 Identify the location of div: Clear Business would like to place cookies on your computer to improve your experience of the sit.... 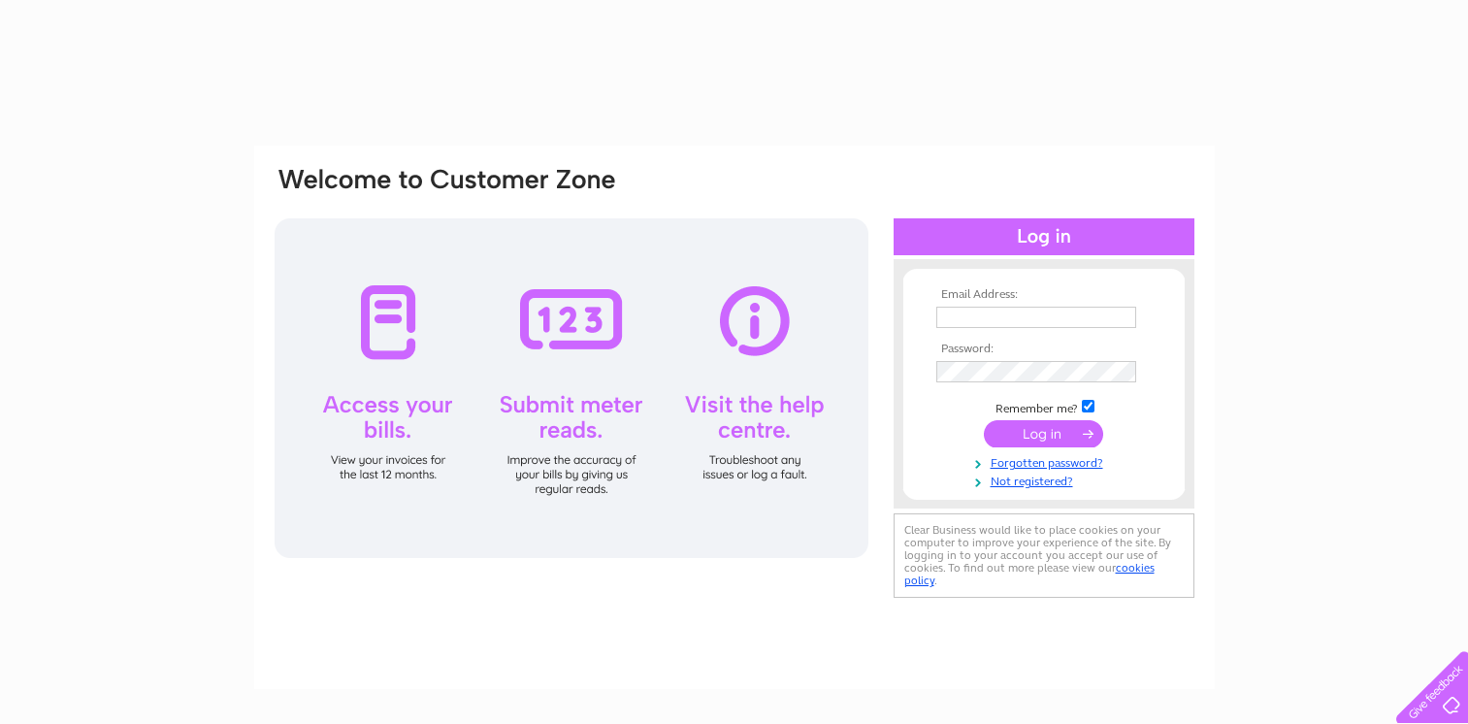
(1044, 555).